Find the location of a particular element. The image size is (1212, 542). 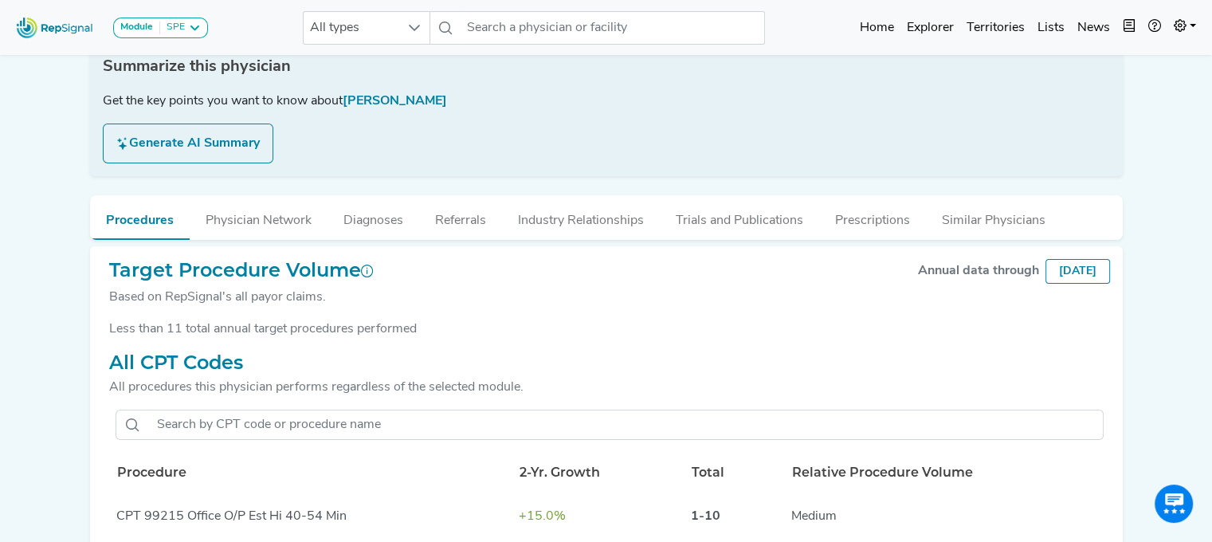

input: Search by CPT code or procedure name is located at coordinates (625, 425).